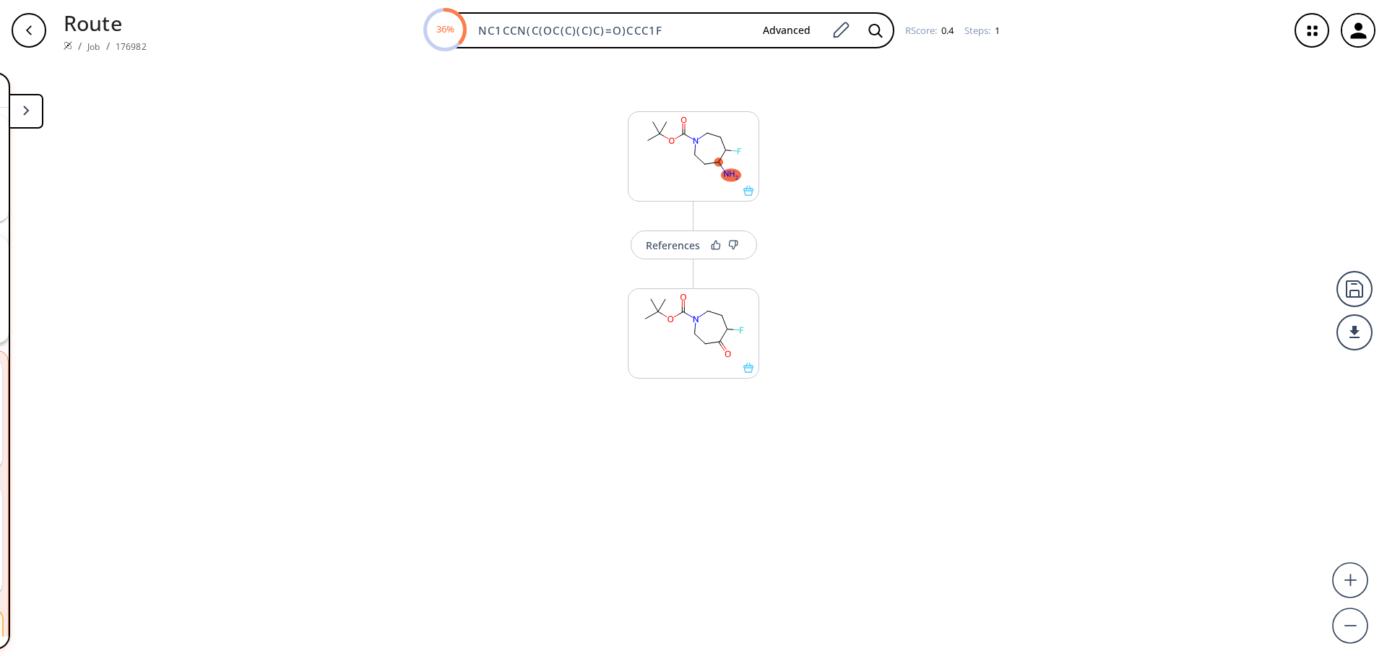 This screenshot has width=1387, height=664. I want to click on svg: CC(C)(C)OC(=O)N1CCC(N)C(F)CC1, so click(693, 149).